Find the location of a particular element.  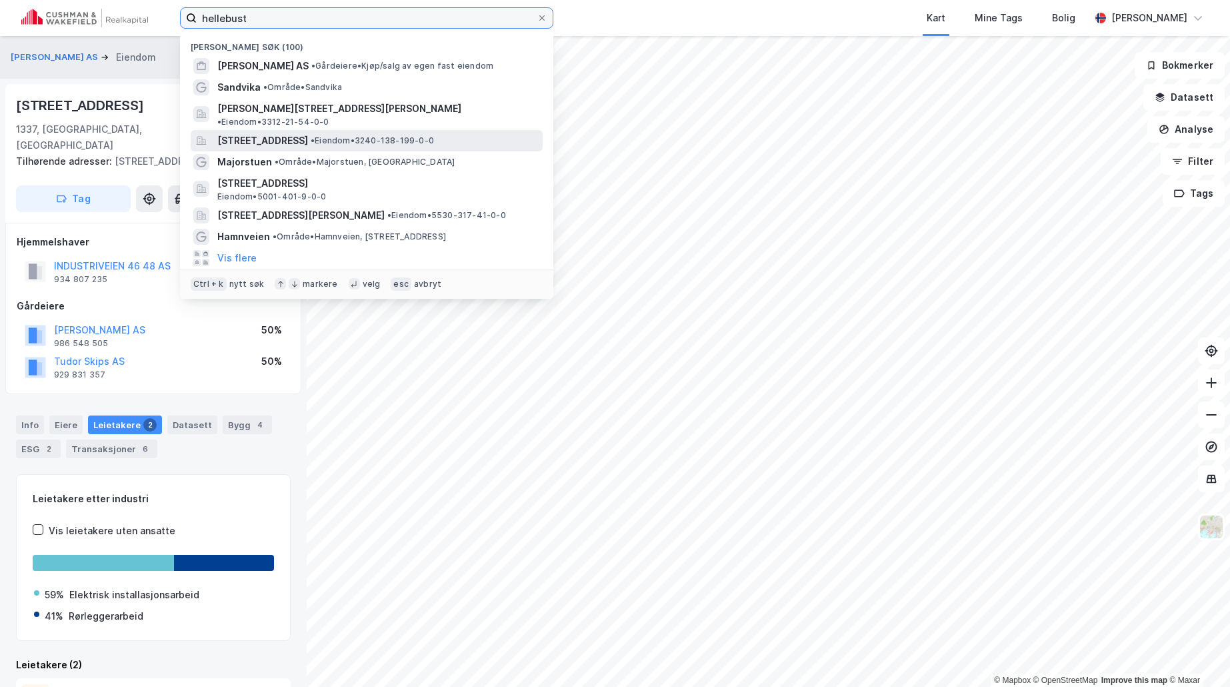

div: Gårdeiere is located at coordinates (153, 306).